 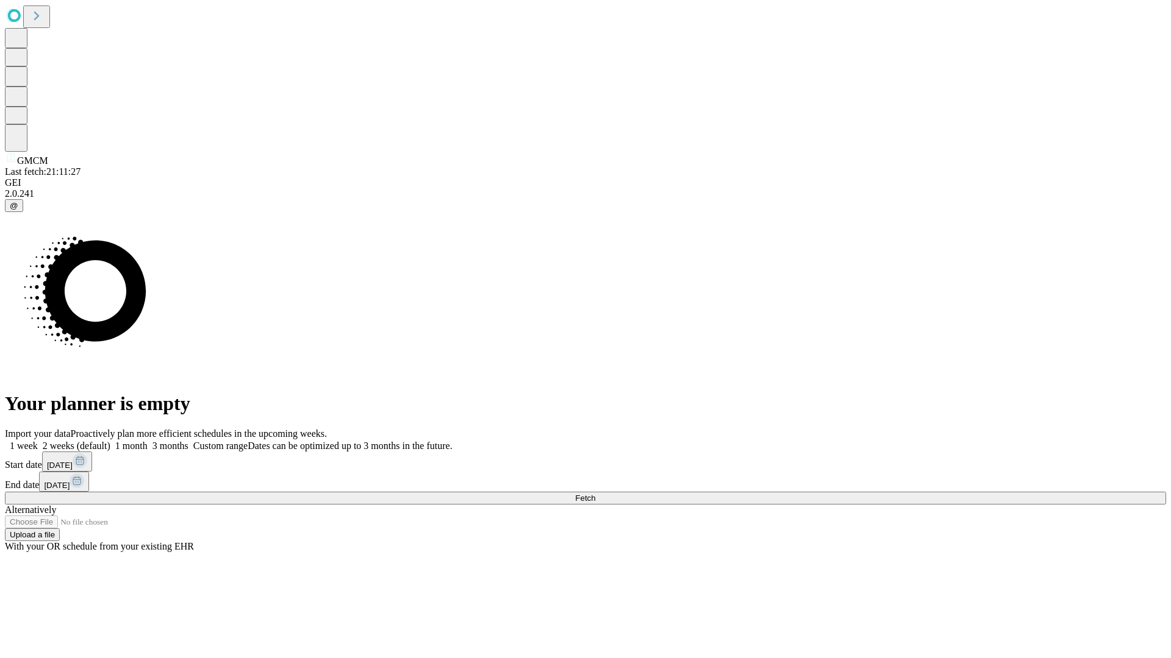 What do you see at coordinates (32, 160) in the screenshot?
I see `span: GMCM` at bounding box center [32, 160].